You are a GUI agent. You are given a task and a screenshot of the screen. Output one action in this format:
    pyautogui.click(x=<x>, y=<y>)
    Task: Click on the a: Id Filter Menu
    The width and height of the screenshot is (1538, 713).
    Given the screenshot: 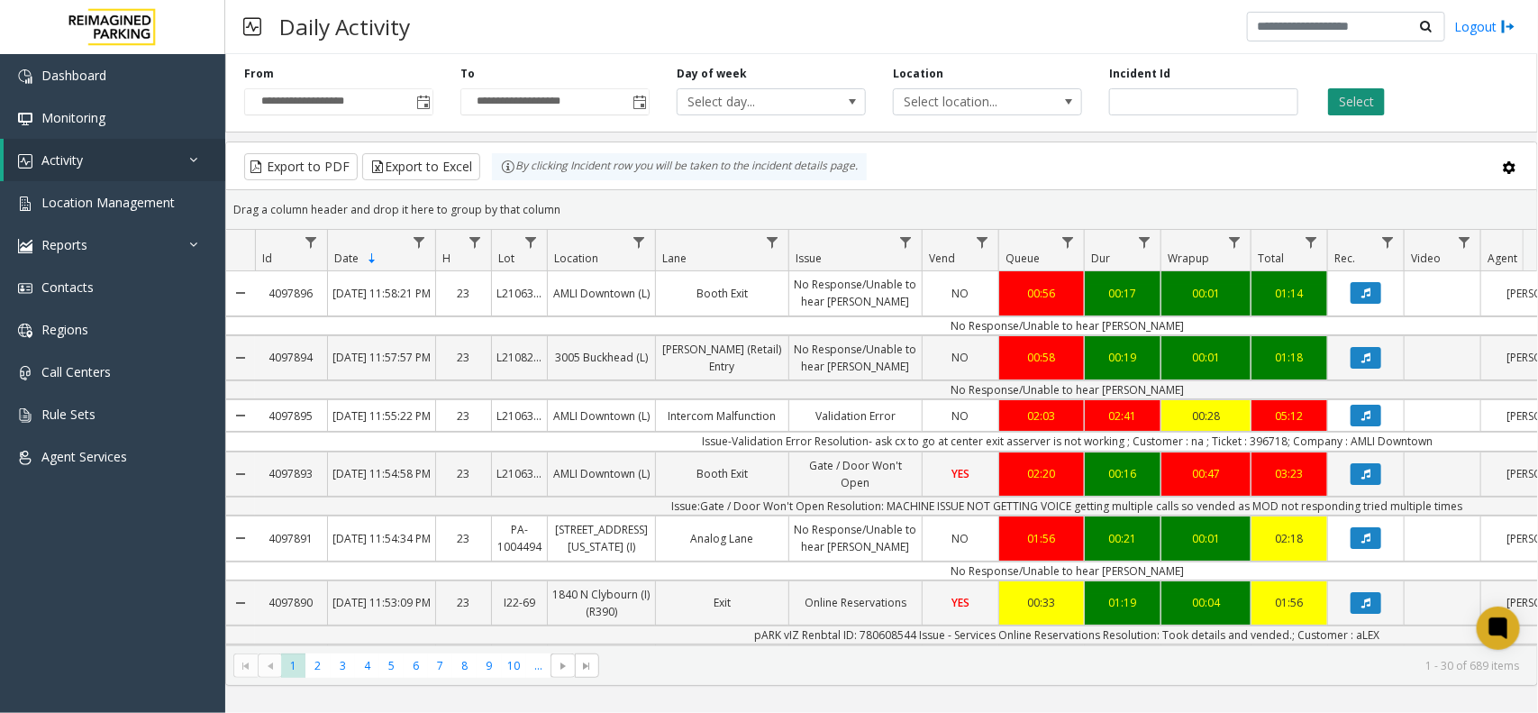 What is the action you would take?
    pyautogui.click(x=311, y=242)
    